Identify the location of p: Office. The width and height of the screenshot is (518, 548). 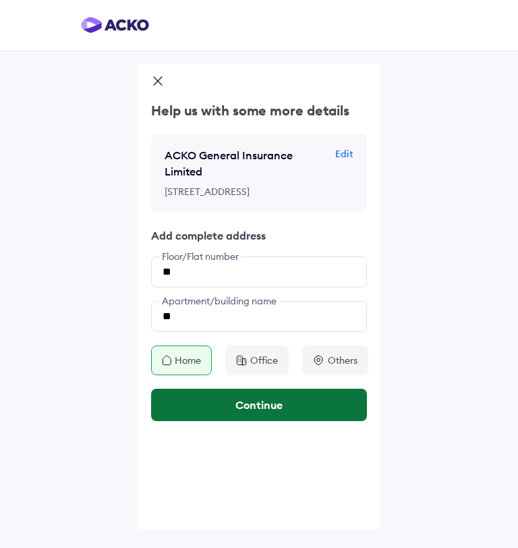
(264, 360).